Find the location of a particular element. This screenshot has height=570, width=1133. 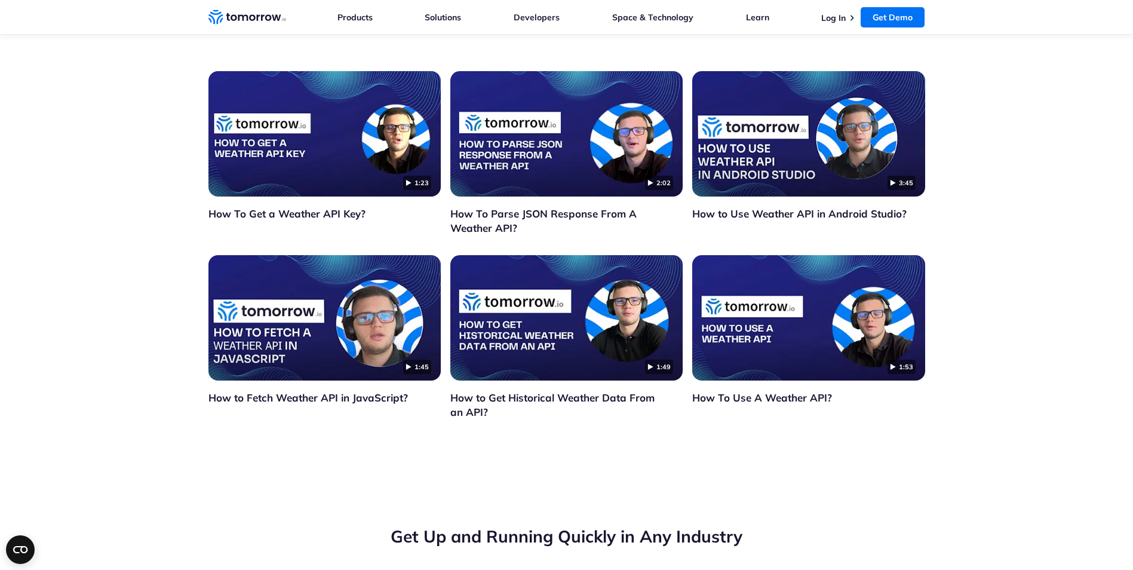

a: Click to watch the testimonial, How to Fetch Weather API in JavaScript? is located at coordinates (324, 318).